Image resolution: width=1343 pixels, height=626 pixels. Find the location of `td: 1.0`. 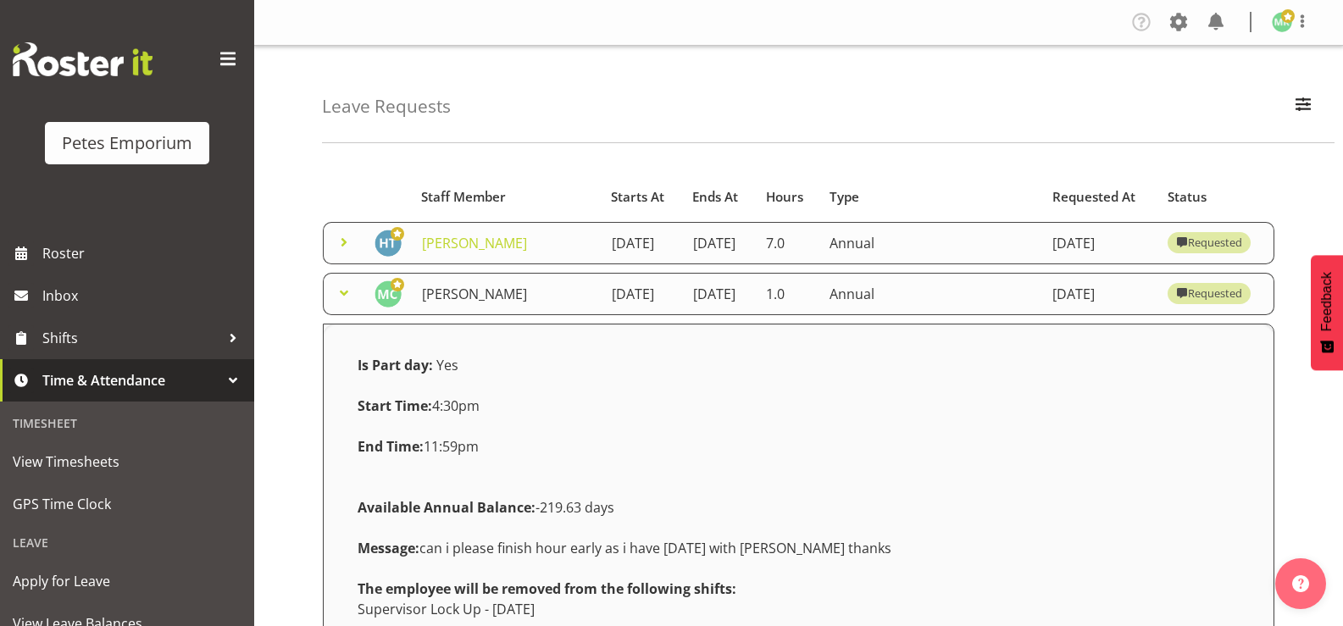

td: 1.0 is located at coordinates (787, 294).